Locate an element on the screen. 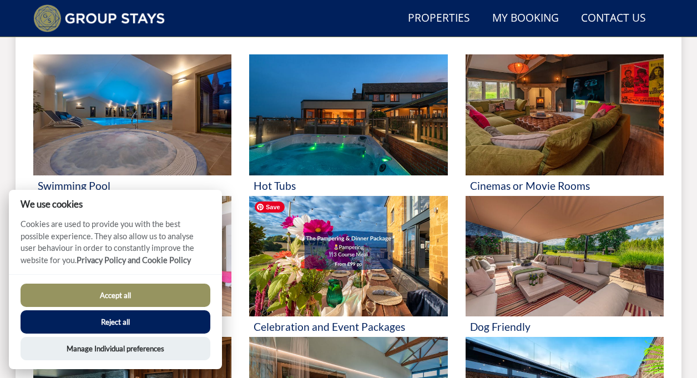  a: My Booking is located at coordinates (526, 18).